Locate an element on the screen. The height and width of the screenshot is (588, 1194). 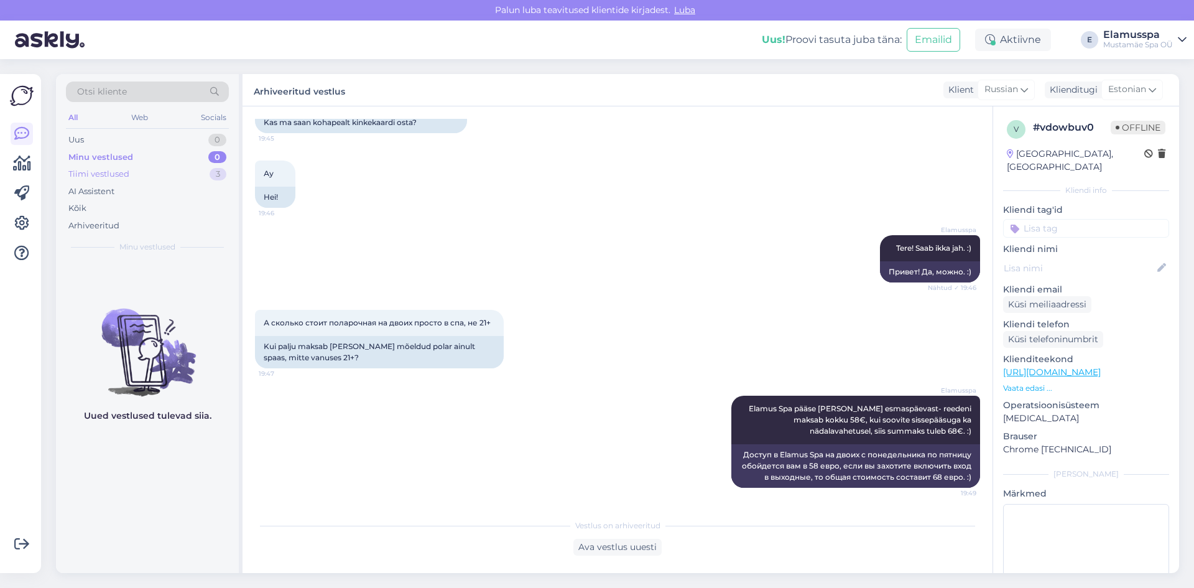
p: Kliendi tag'id is located at coordinates (1086, 210).